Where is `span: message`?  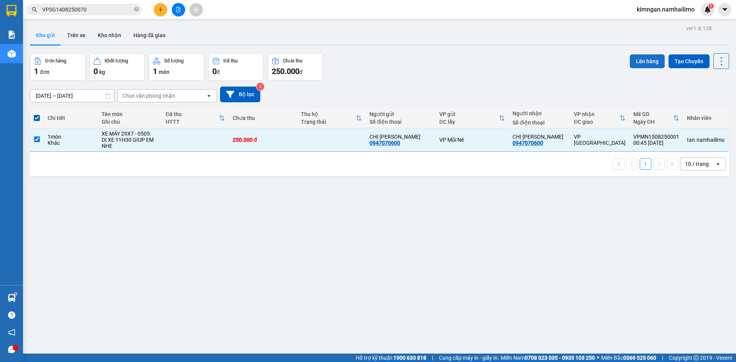
span: message is located at coordinates (11, 349).